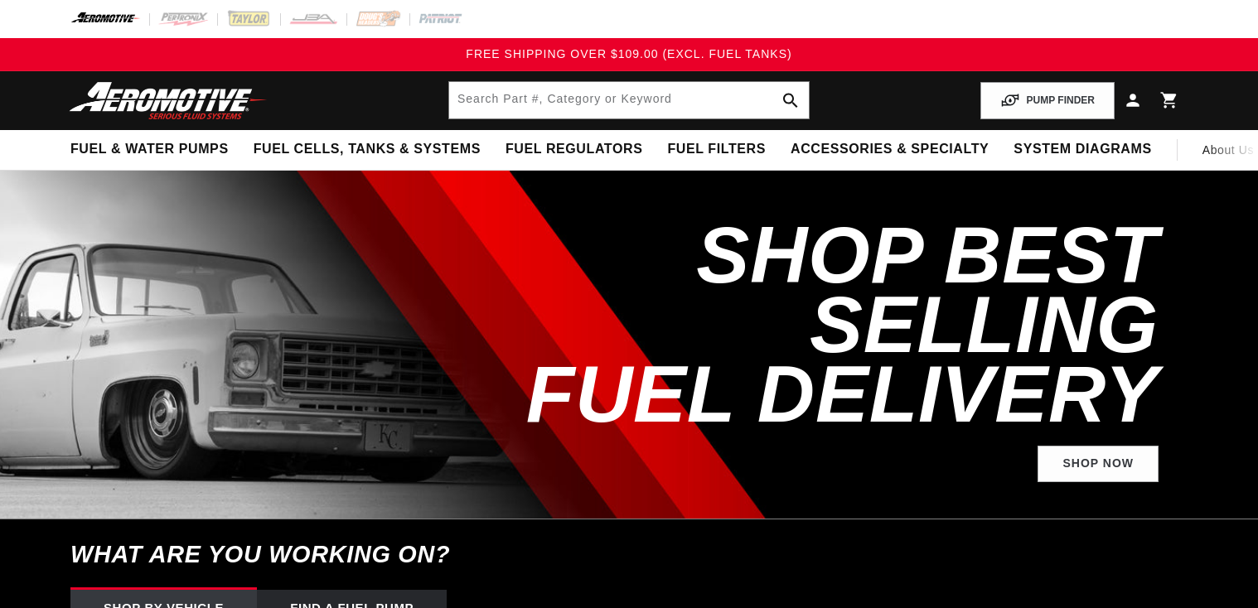 This screenshot has width=1258, height=608. Describe the element at coordinates (628, 54) in the screenshot. I see `span: FREE SHIPPING OVER $109.00 (EXCL. FUEL TANKS)` at that location.